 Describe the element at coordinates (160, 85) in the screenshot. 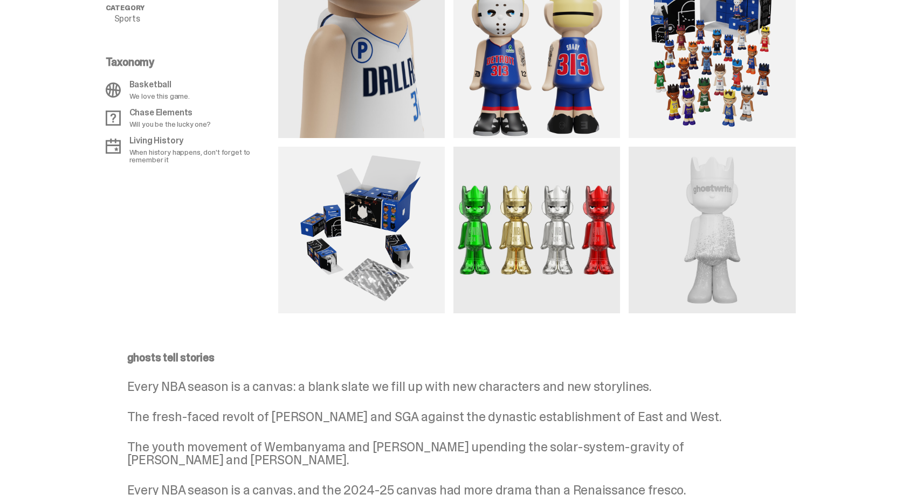

I see `p: Basketball` at that location.